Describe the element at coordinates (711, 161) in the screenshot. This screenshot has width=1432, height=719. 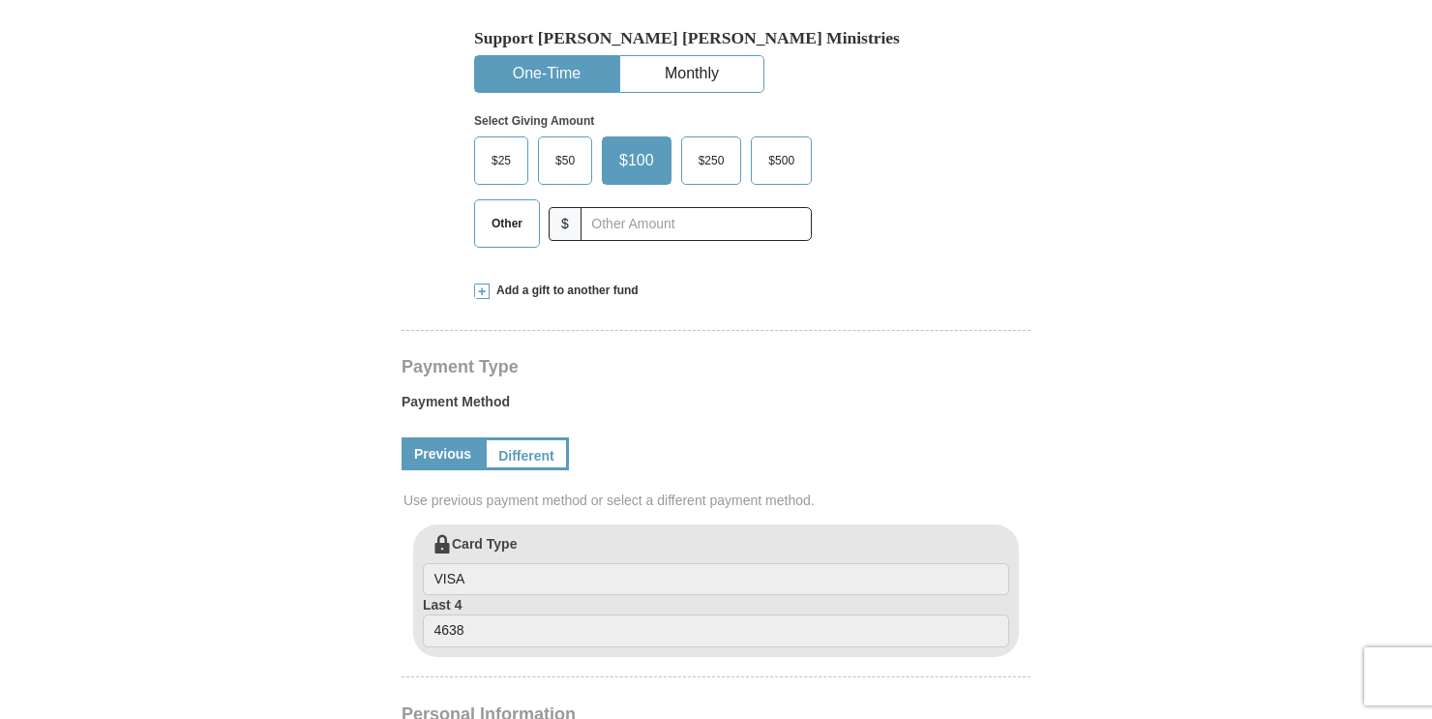
I see `span: $250` at that location.